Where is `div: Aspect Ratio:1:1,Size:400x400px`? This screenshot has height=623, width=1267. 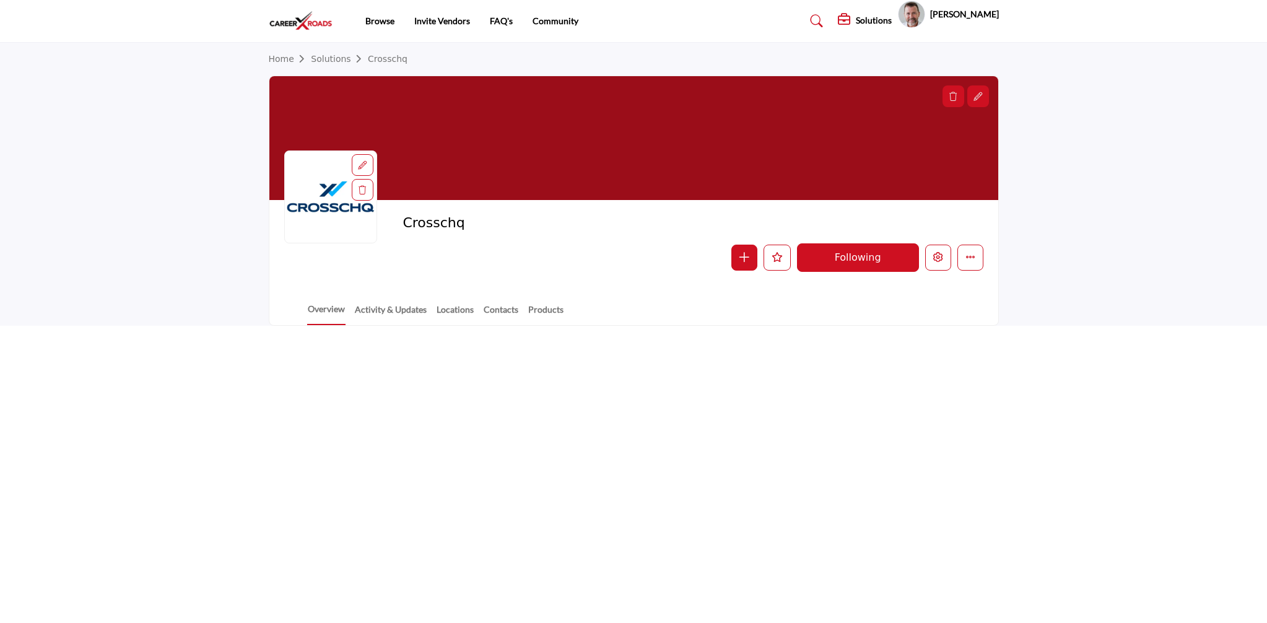 div: Aspect Ratio:1:1,Size:400x400px is located at coordinates (362, 165).